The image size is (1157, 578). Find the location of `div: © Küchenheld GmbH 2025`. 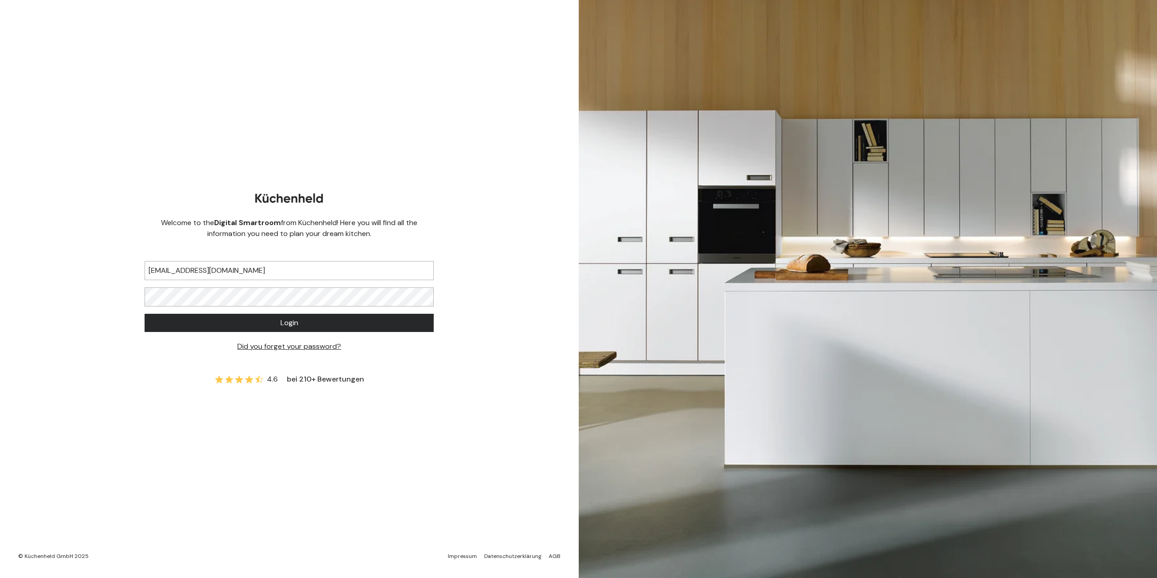

div: © Küchenheld GmbH 2025 is located at coordinates (53, 556).